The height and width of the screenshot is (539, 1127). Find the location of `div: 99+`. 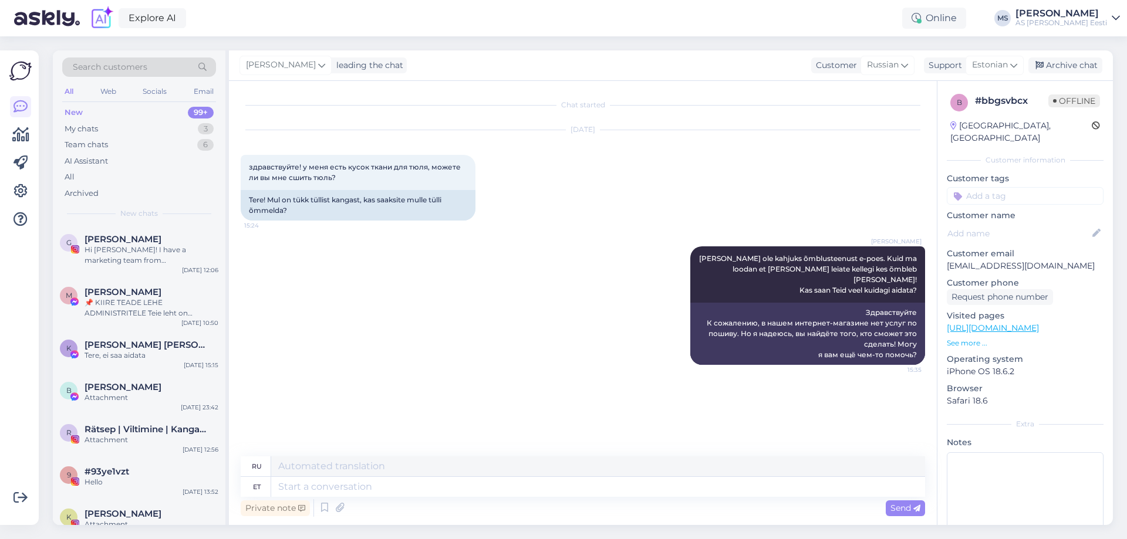

div: 99+ is located at coordinates (201, 113).